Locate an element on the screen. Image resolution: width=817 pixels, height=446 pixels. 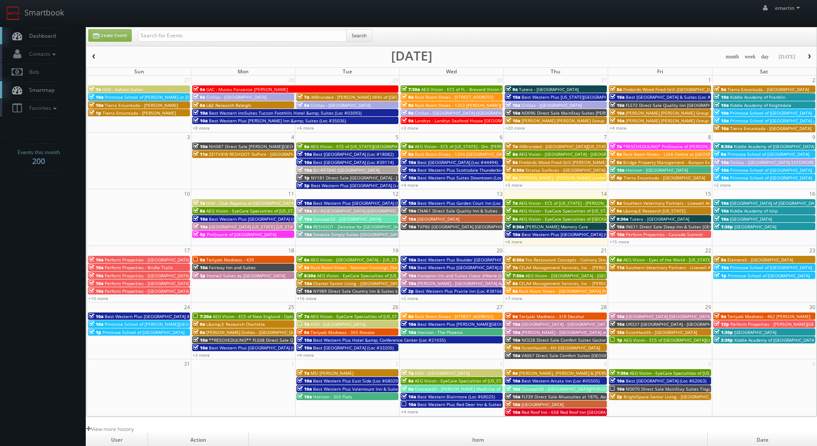
span: Rack Room Shoes - Newnan Crossings (No Rush) is located at coordinates (360, 267).